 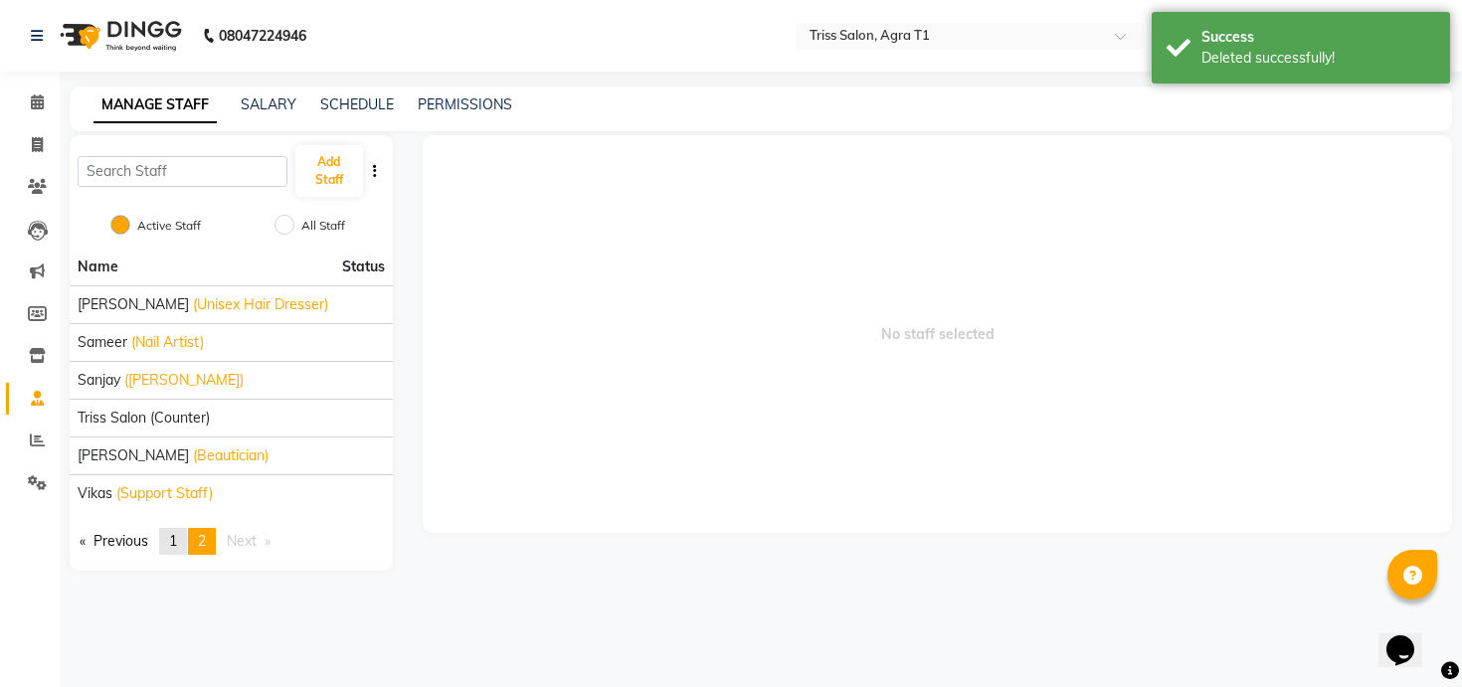 What do you see at coordinates (143, 418) in the screenshot?
I see `span: Triss Salon (Counter)` at bounding box center [143, 418].